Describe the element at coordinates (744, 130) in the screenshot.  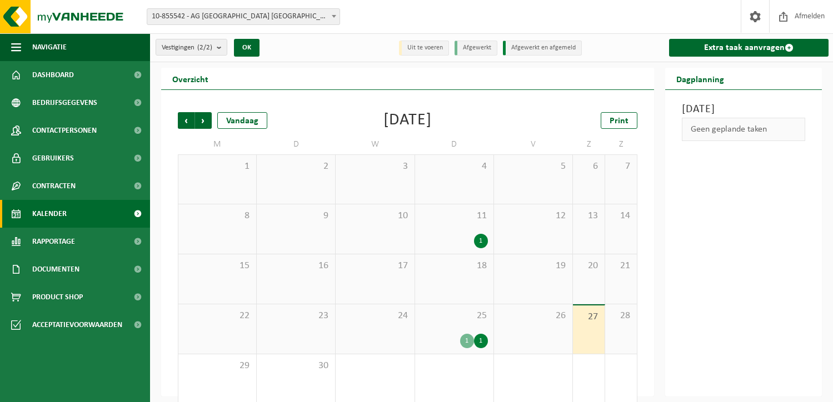
I see `div: Geen geplande taken` at that location.